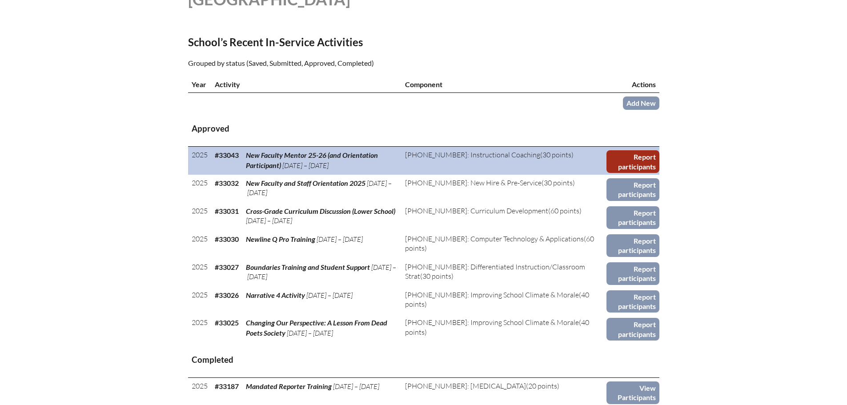 The width and height of the screenshot is (847, 405). Describe the element at coordinates (227, 386) in the screenshot. I see `b: #33187` at that location.